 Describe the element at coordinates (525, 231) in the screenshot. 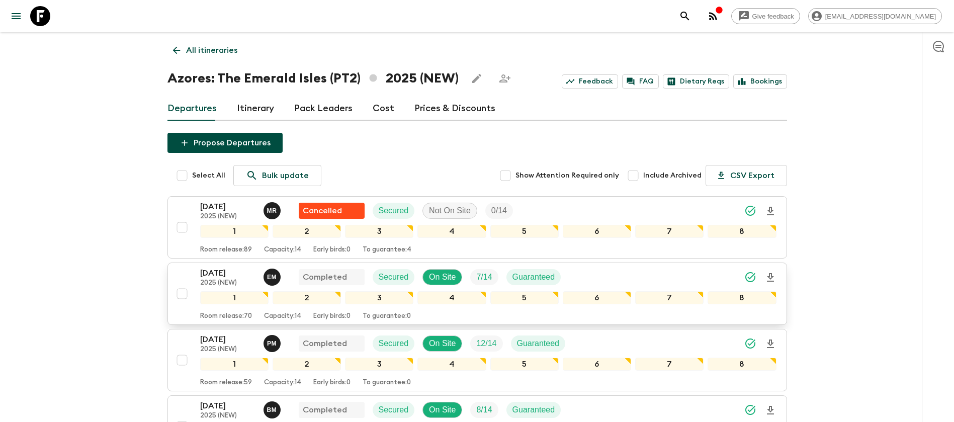

I see `div: 5` at that location.